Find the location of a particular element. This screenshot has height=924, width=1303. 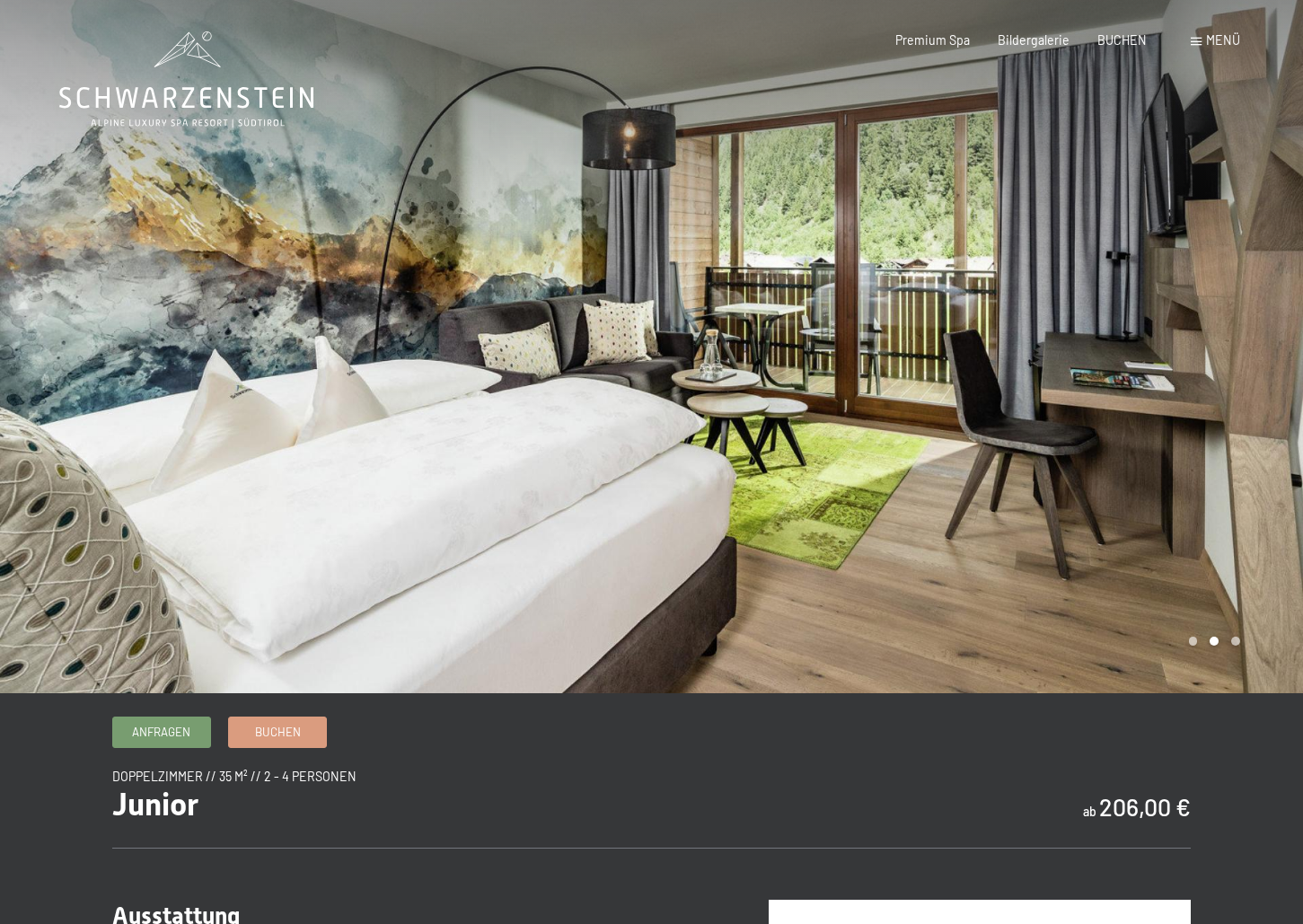

span: Bildergalerie is located at coordinates (1034, 40).